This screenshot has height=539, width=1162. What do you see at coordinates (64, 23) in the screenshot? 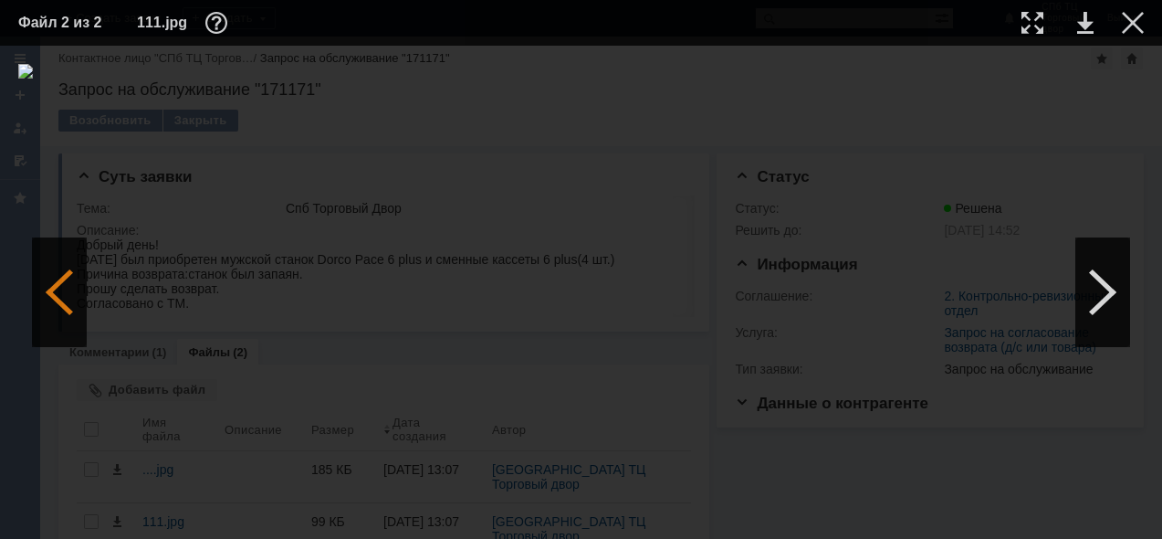
I see `div: Файл 2 из 2` at bounding box center [64, 23].